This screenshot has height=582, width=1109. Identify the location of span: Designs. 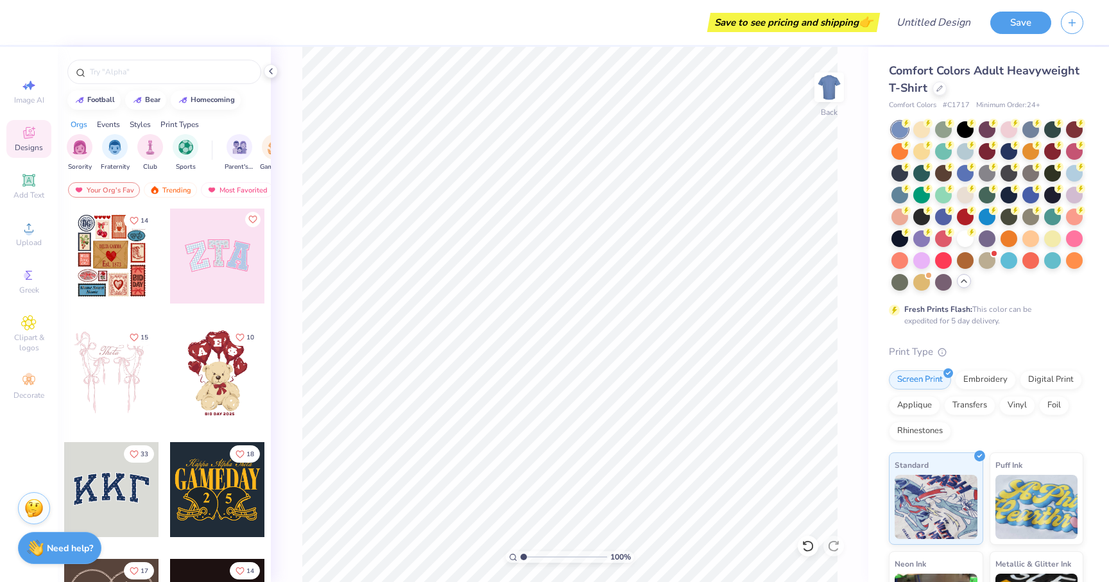
(29, 148).